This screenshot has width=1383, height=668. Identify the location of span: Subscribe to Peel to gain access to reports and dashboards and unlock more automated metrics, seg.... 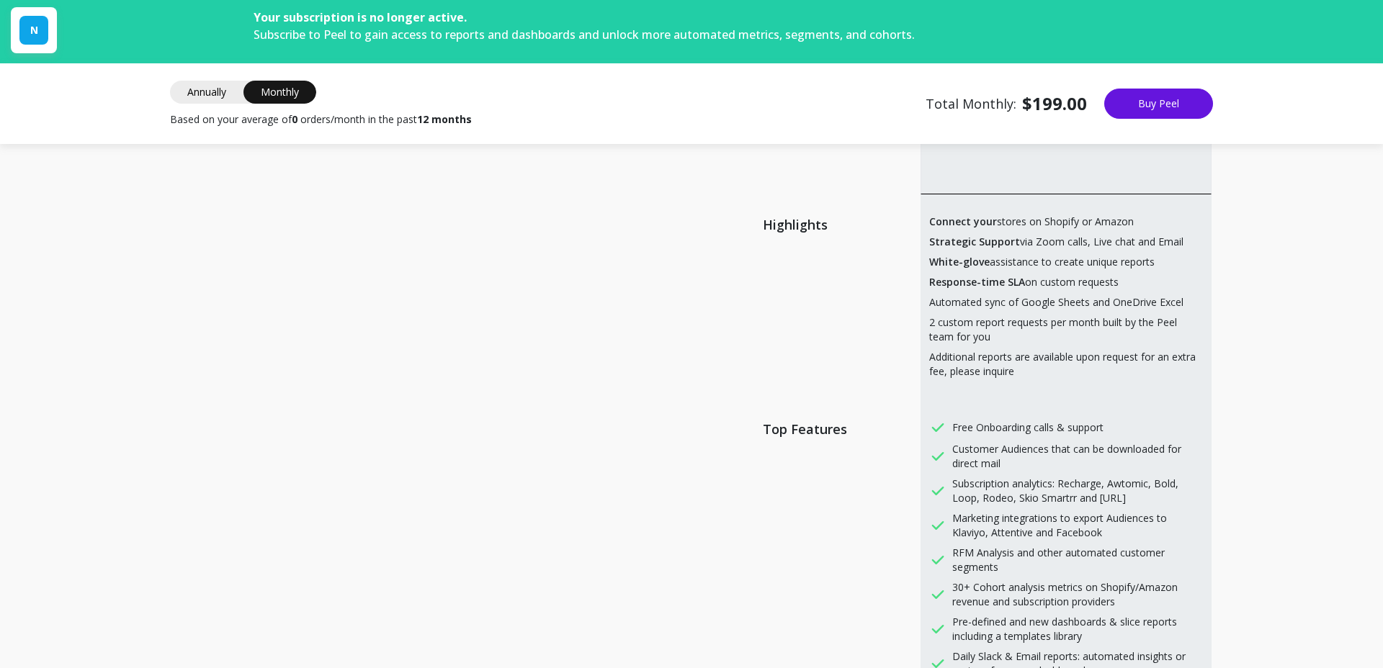
(584, 35).